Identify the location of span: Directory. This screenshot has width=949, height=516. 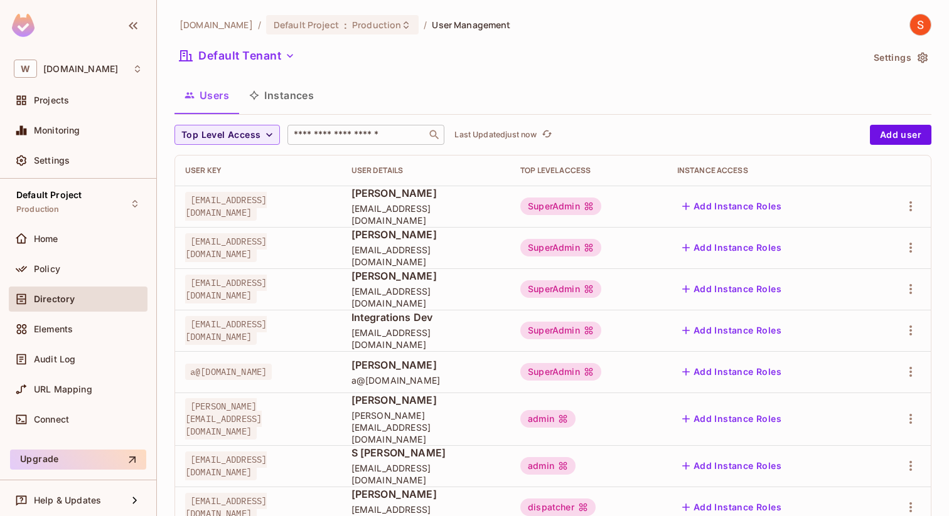
(54, 299).